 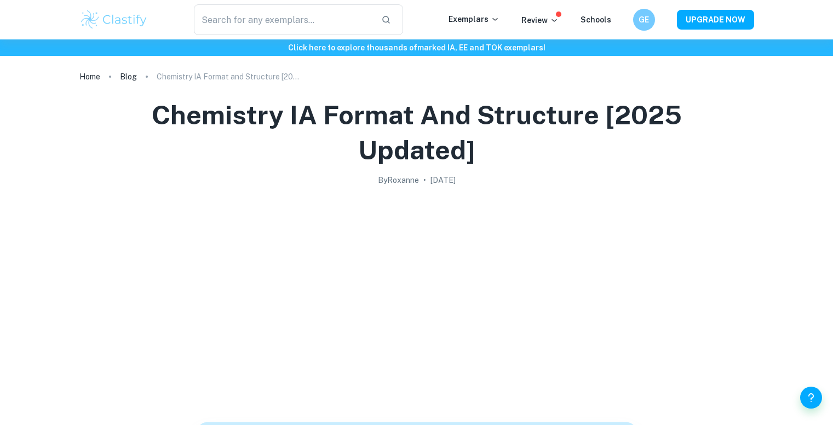 What do you see at coordinates (114, 20) in the screenshot?
I see `img: Clastify logo` at bounding box center [114, 20].